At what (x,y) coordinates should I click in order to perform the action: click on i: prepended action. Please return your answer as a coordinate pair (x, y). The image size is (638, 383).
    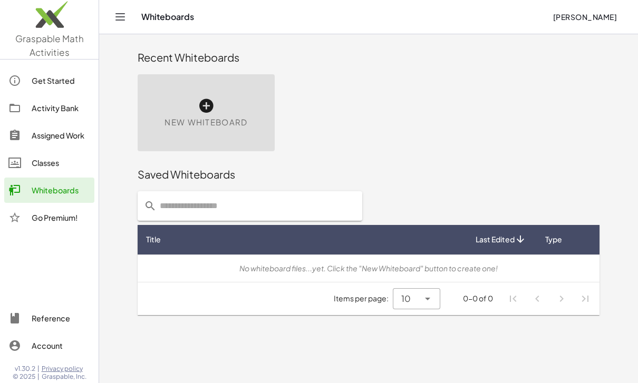
    Looking at the image, I should click on (150, 206).